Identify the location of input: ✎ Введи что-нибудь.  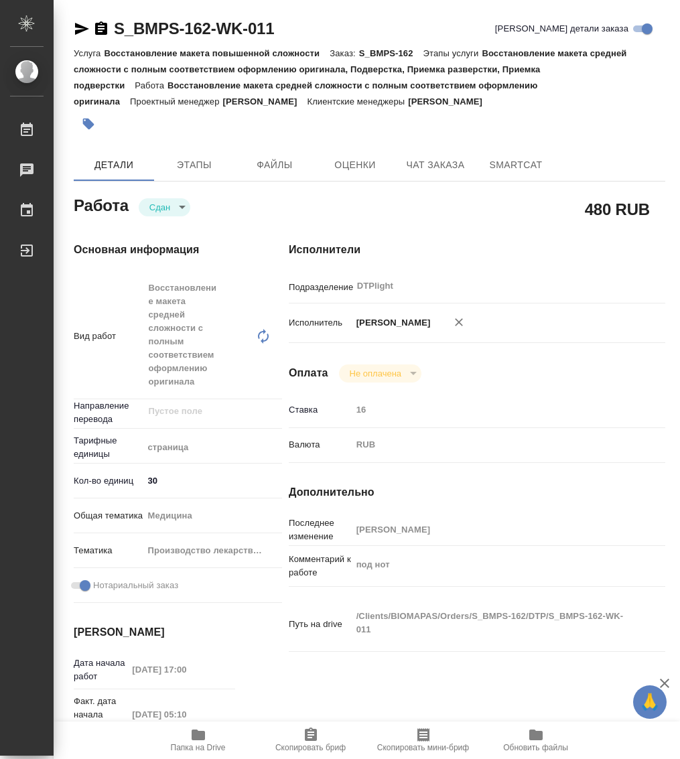
(212, 481).